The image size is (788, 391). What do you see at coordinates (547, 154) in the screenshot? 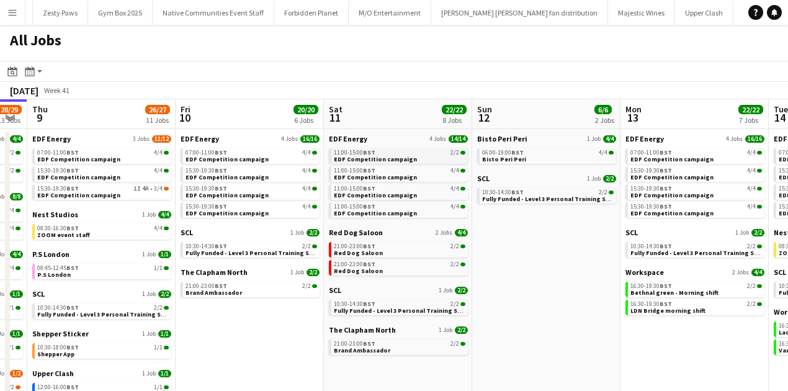
I see `div: Bisto Peri Peri1 Job4/406:00-19:00BST4/4Bisto Peri Peri` at bounding box center [547, 154].